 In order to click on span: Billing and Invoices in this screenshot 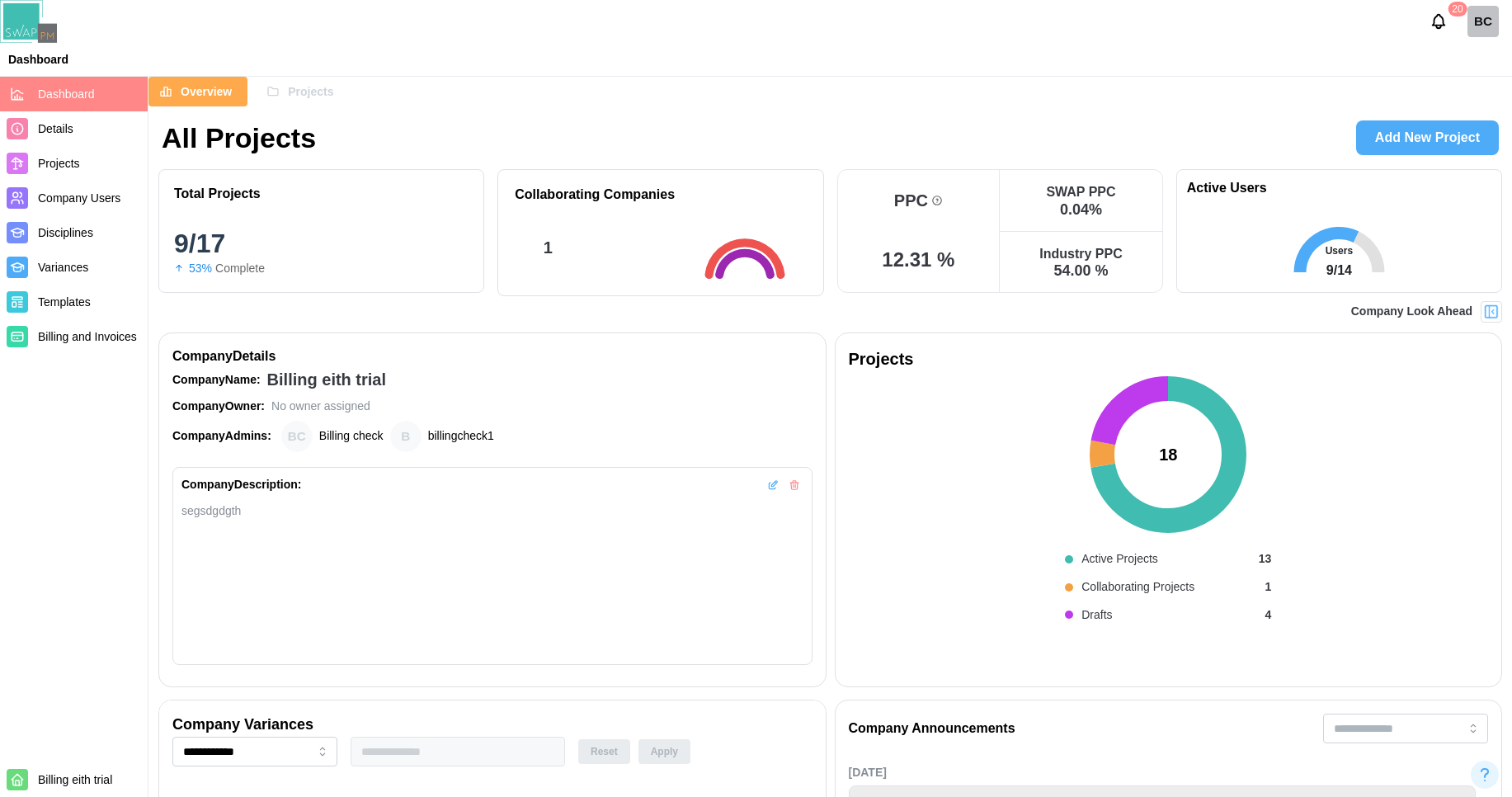, I will do `click(88, 337)`.